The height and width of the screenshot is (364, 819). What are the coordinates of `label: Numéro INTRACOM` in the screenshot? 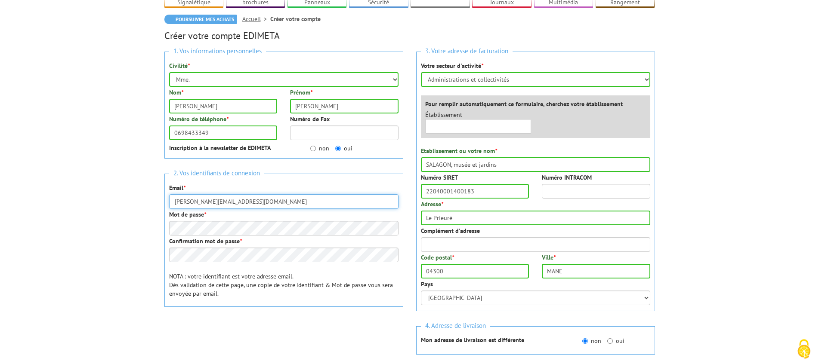 It's located at (567, 178).